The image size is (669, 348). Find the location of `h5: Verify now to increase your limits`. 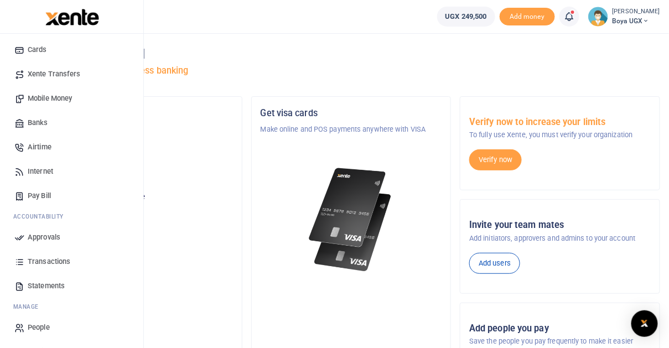

h5: Verify now to increase your limits is located at coordinates (560, 122).